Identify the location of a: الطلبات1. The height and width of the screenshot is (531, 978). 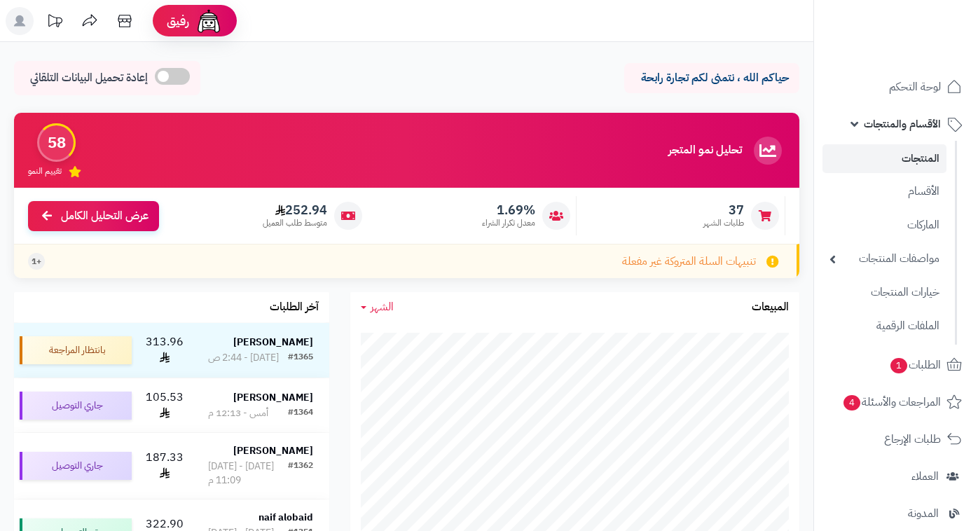
(896, 365).